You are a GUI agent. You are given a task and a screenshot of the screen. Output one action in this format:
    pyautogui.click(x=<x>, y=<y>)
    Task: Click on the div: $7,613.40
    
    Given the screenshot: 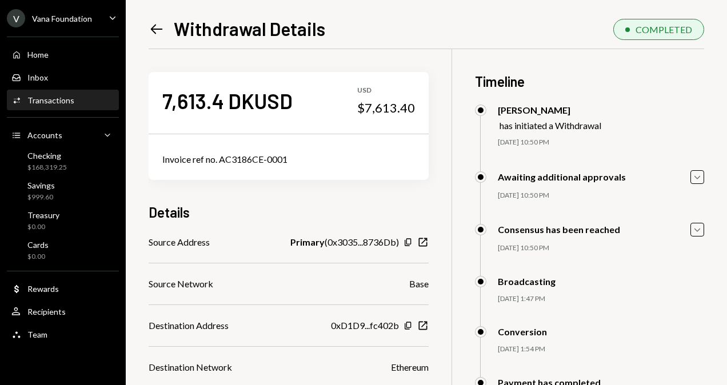 What is the action you would take?
    pyautogui.click(x=386, y=108)
    